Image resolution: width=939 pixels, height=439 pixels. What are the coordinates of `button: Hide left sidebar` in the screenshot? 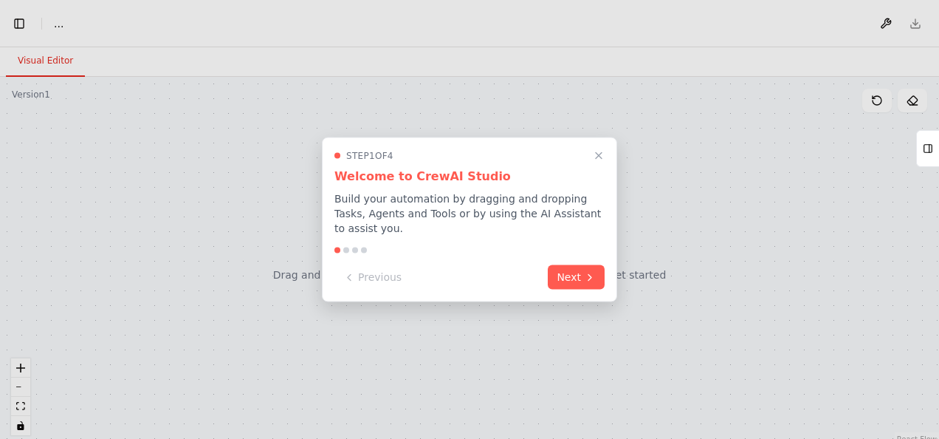 It's located at (19, 24).